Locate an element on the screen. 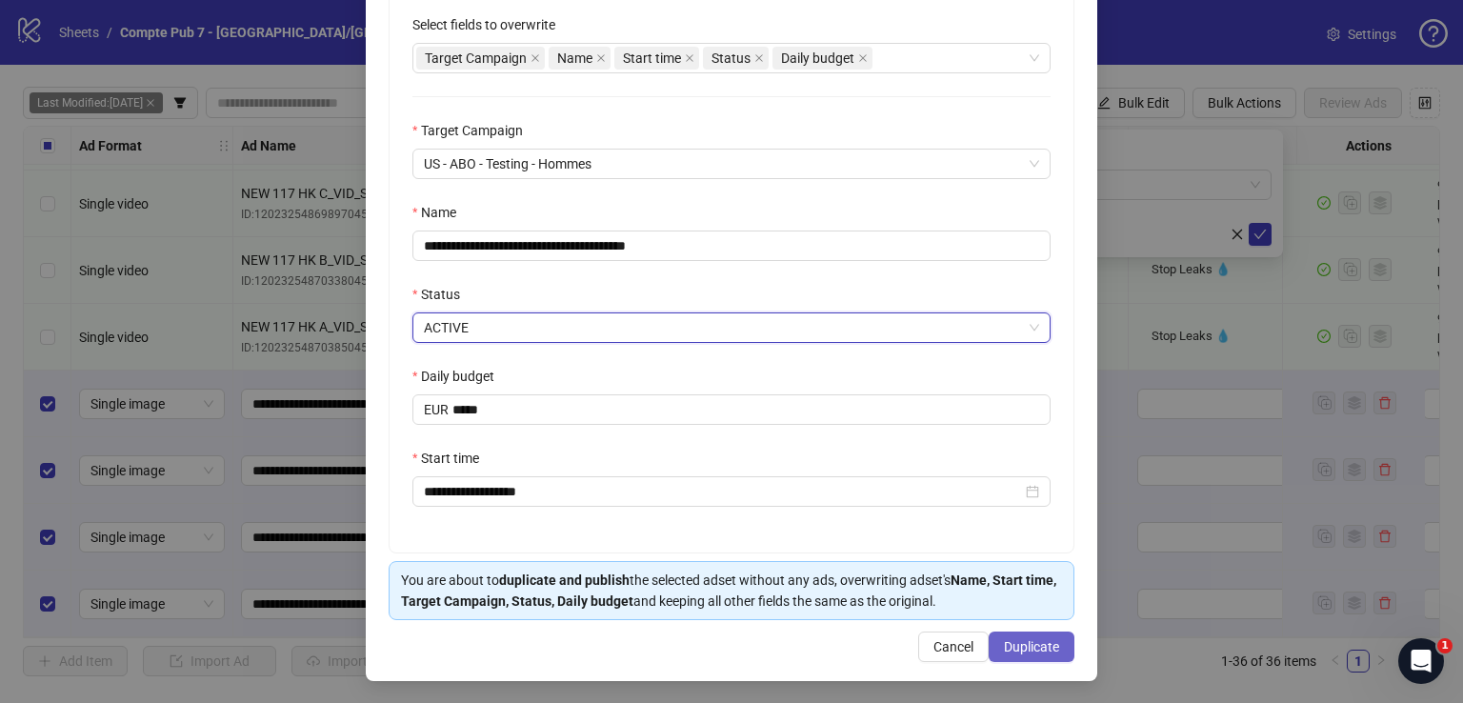  button: Cancel is located at coordinates (954, 647).